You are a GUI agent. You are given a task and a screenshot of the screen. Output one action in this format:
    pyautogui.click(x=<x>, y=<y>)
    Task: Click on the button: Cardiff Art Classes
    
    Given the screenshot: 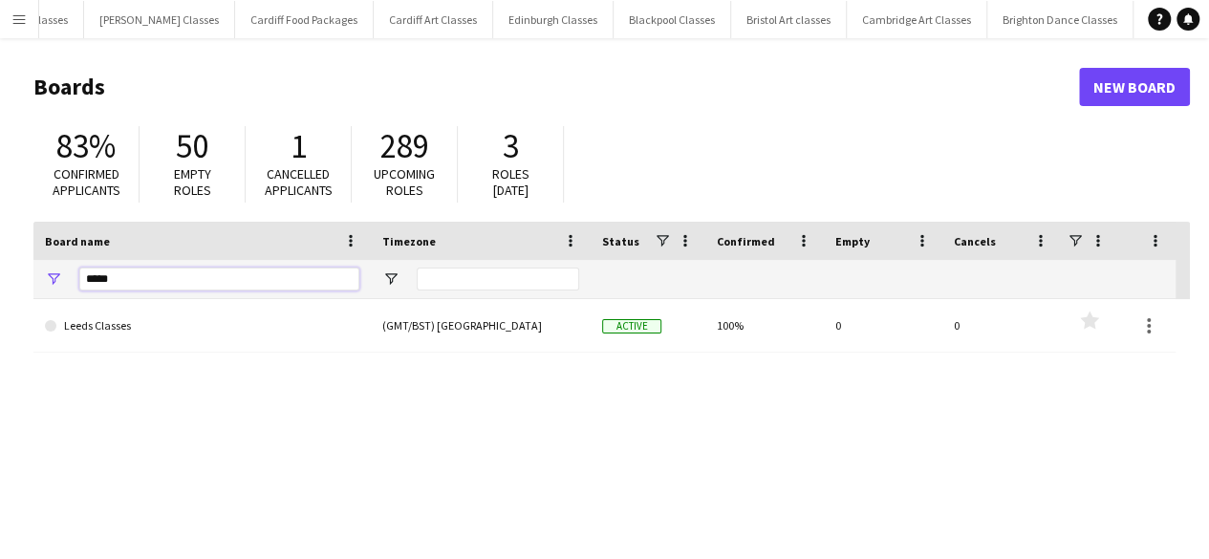 What is the action you would take?
    pyautogui.click(x=433, y=19)
    